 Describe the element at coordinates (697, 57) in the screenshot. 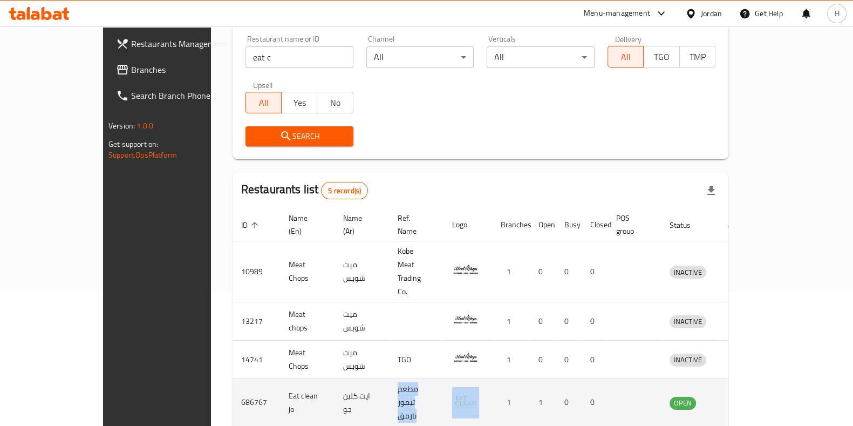

I see `button: TMP` at that location.